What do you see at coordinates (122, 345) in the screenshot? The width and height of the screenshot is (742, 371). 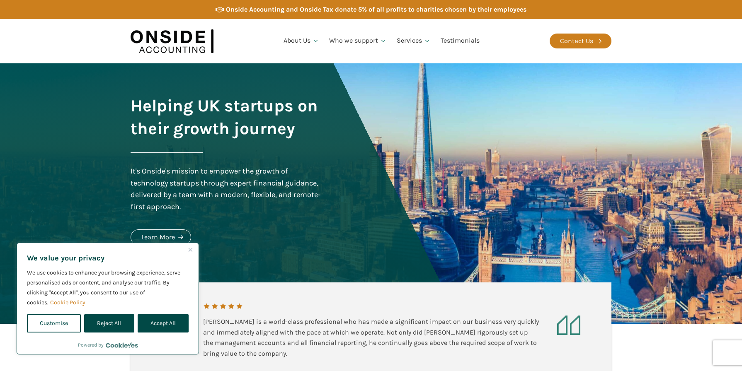 I see `a: Visit CookieYes website` at bounding box center [122, 345].